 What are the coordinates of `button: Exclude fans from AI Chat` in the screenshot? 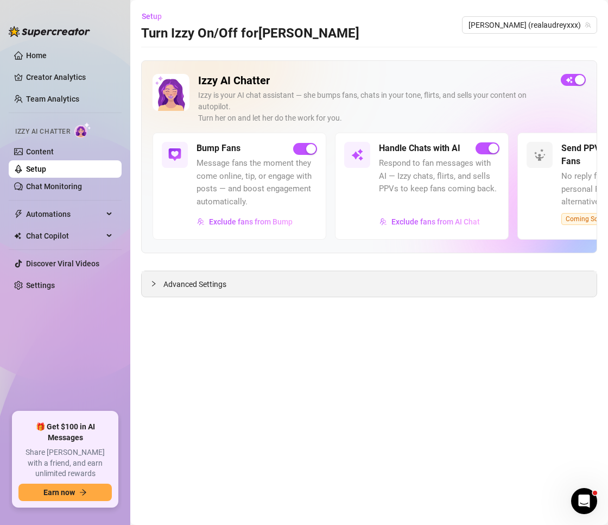 It's located at (430, 222).